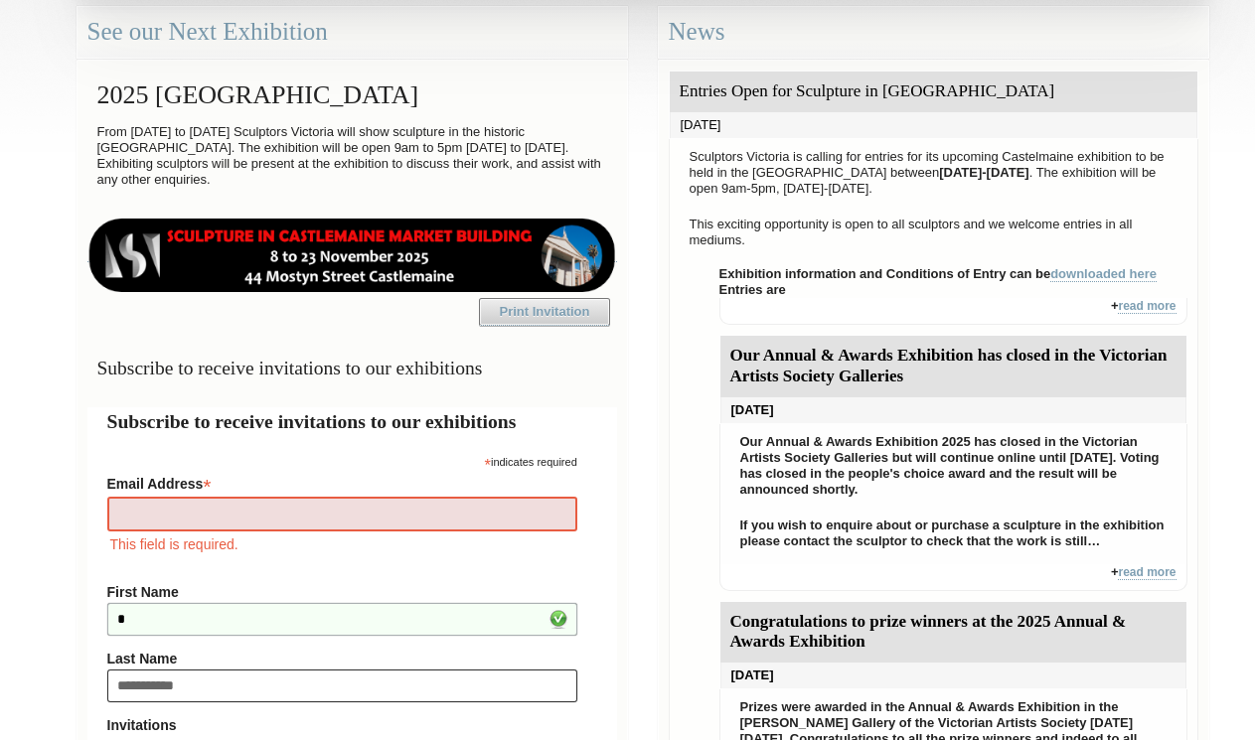 This screenshot has width=1255, height=740. I want to click on div: indicates required, so click(342, 460).